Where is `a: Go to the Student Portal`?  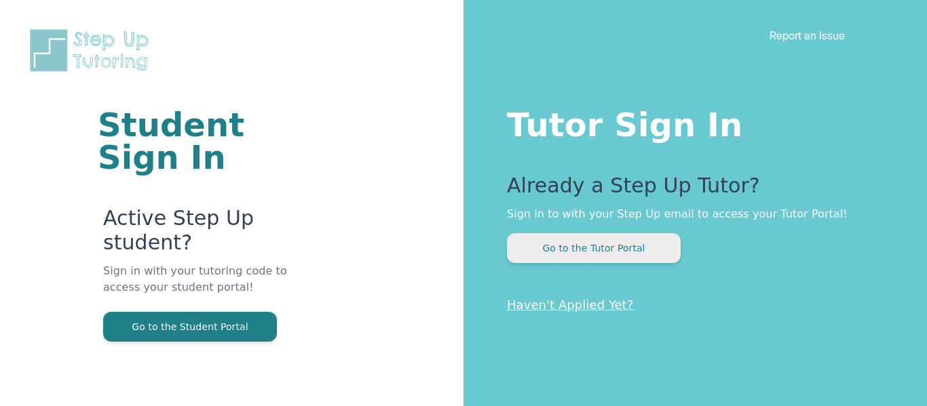
a: Go to the Student Portal is located at coordinates (190, 326).